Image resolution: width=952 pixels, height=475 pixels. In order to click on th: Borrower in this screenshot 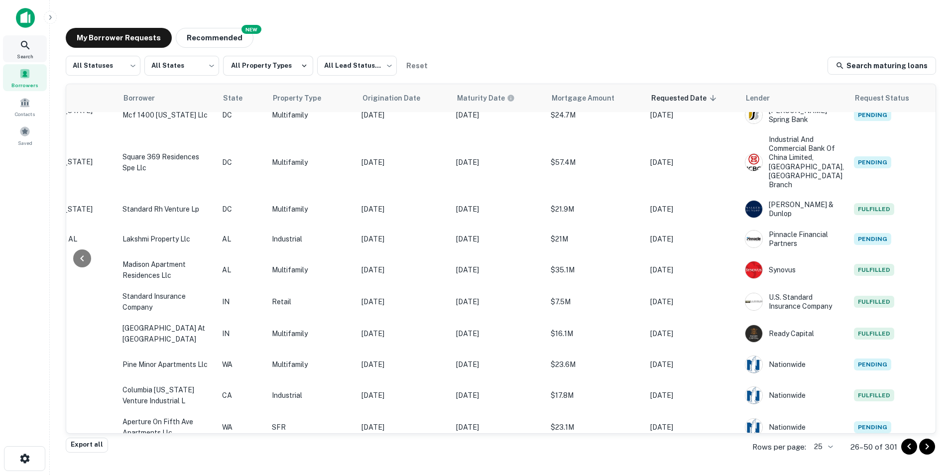, I will do `click(167, 98)`.